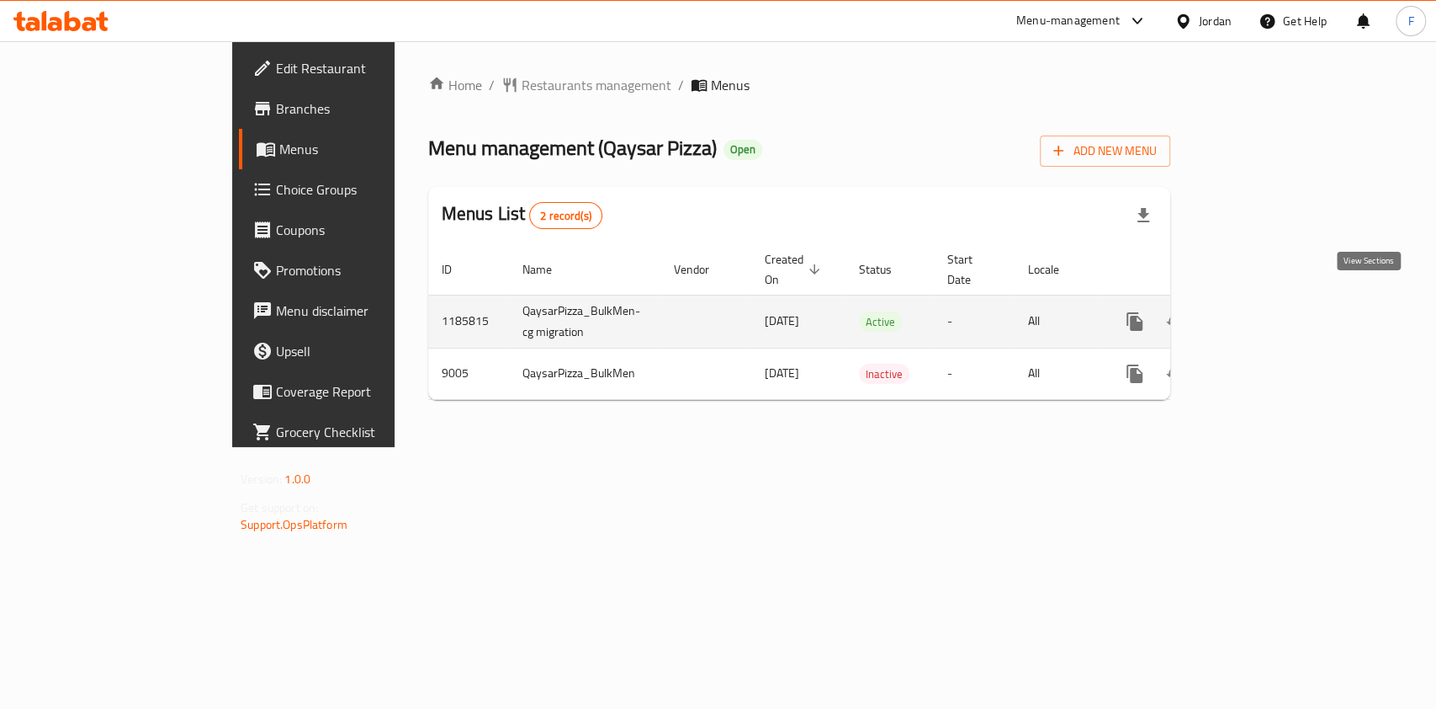 The image size is (1436, 709). Describe the element at coordinates (355, 310) in the screenshot. I see `a: Menu disclaimer` at that location.